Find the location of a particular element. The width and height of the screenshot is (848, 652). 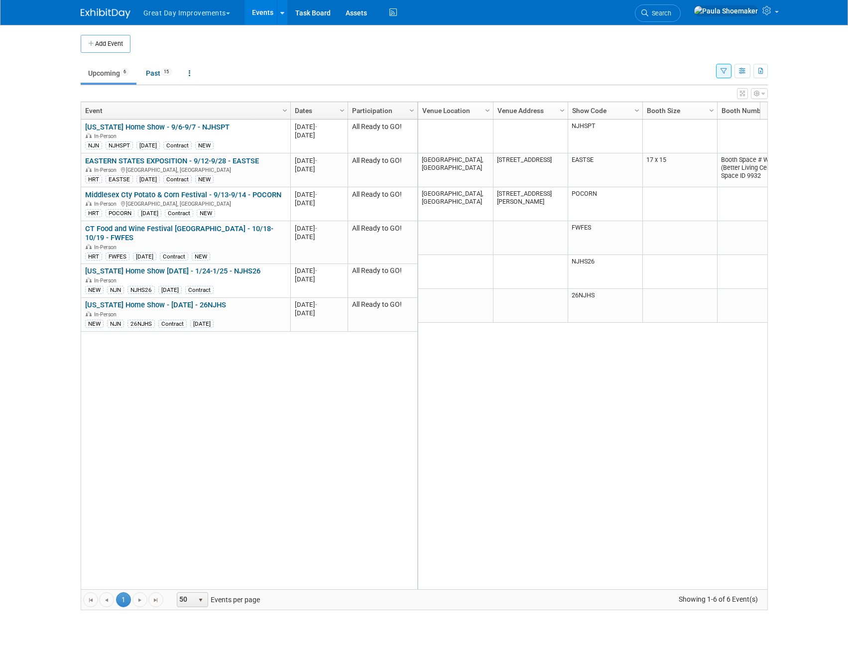

div: 26NJHS is located at coordinates (141, 324).